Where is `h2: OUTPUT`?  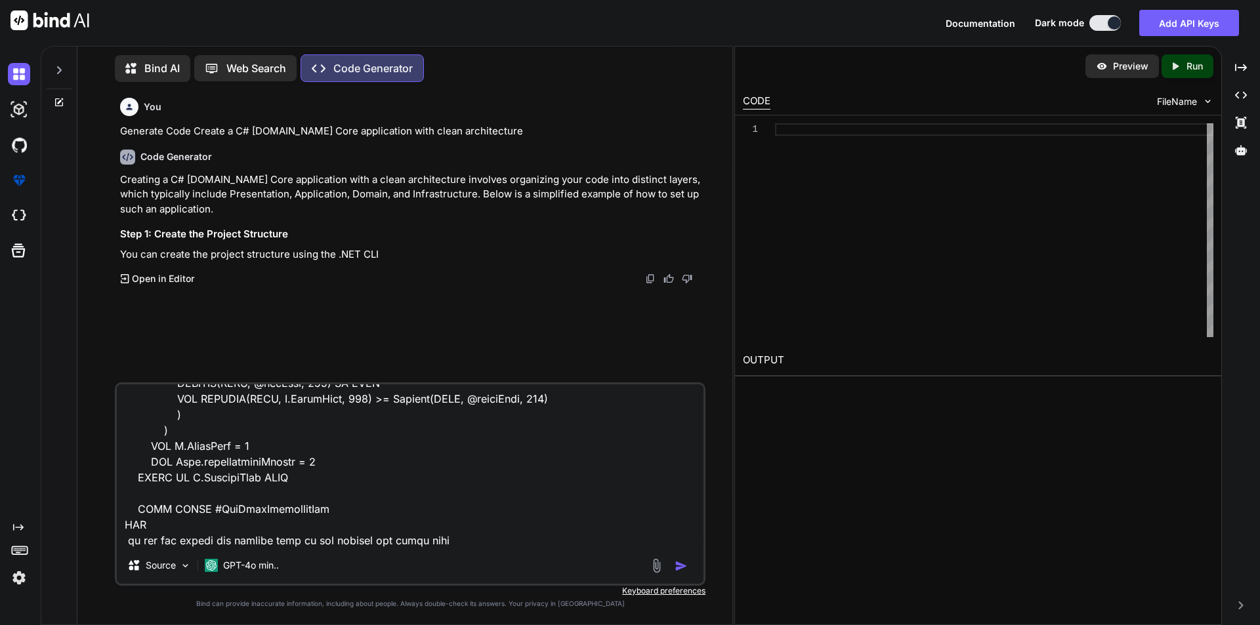 h2: OUTPUT is located at coordinates (978, 360).